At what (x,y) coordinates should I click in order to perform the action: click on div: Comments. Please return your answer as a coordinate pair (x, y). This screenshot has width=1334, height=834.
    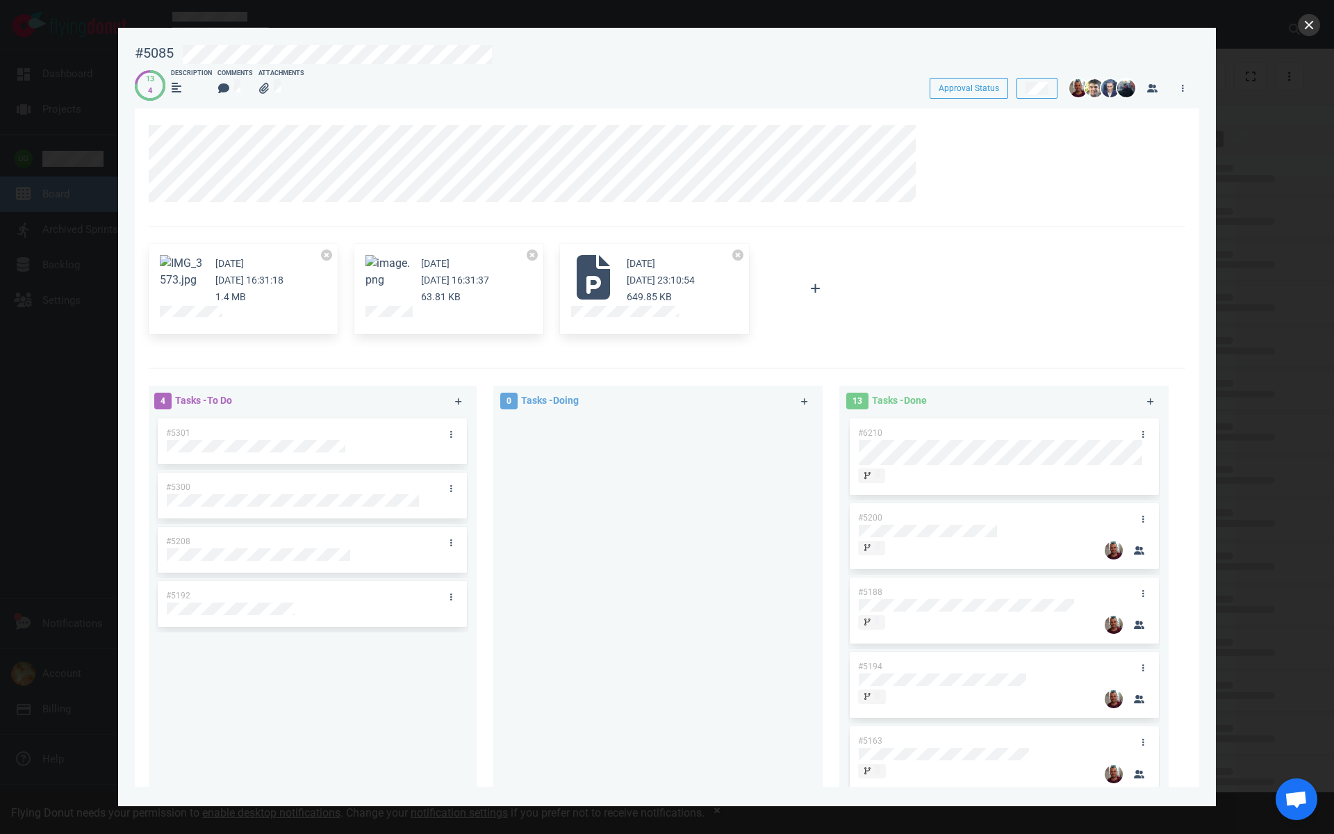
    Looking at the image, I should click on (235, 74).